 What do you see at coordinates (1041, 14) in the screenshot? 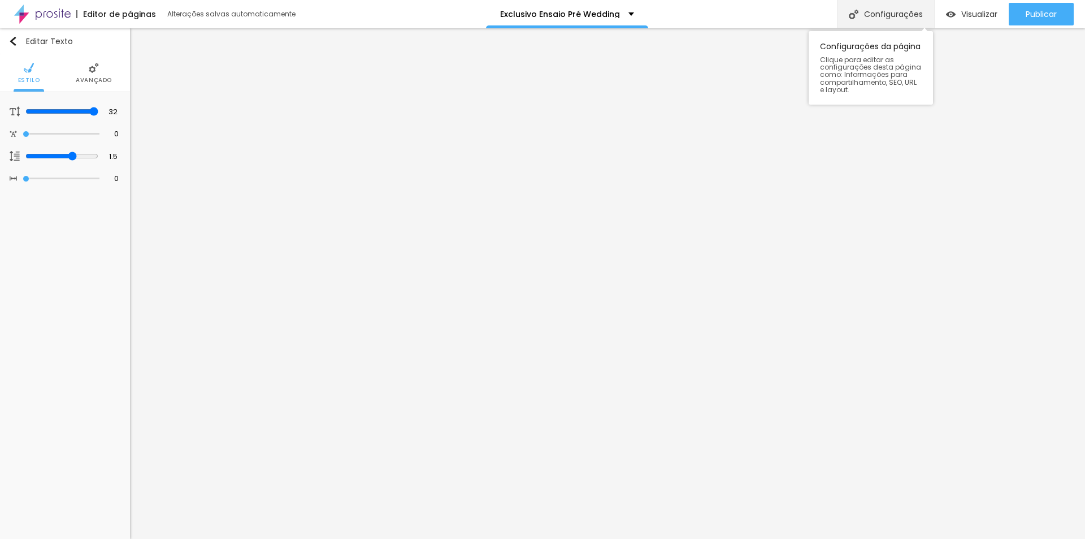
I see `span: Publicar` at bounding box center [1041, 14].